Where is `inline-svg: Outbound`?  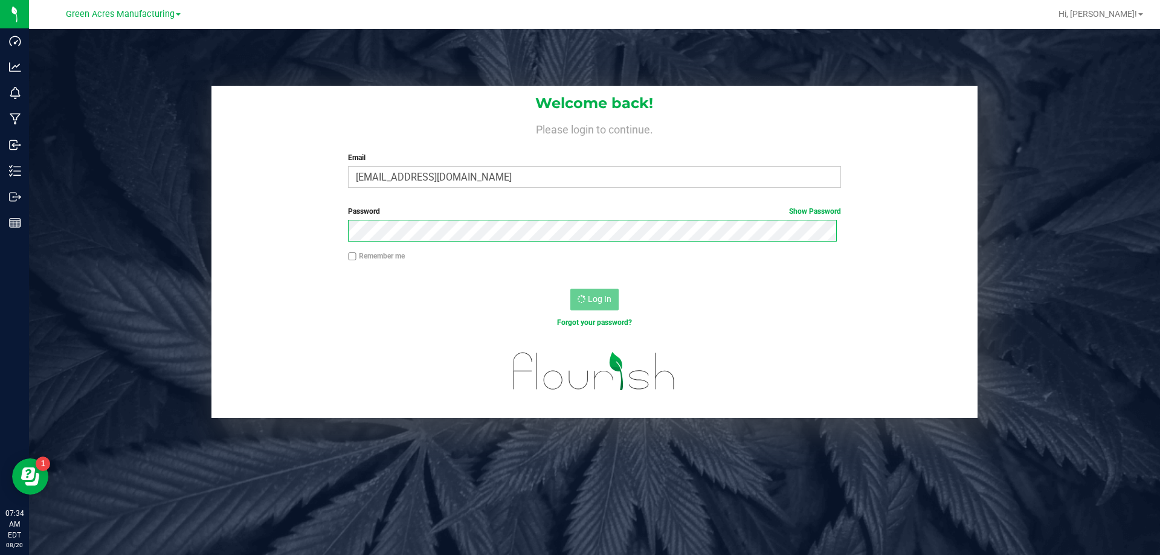
inline-svg: Outbound is located at coordinates (15, 197).